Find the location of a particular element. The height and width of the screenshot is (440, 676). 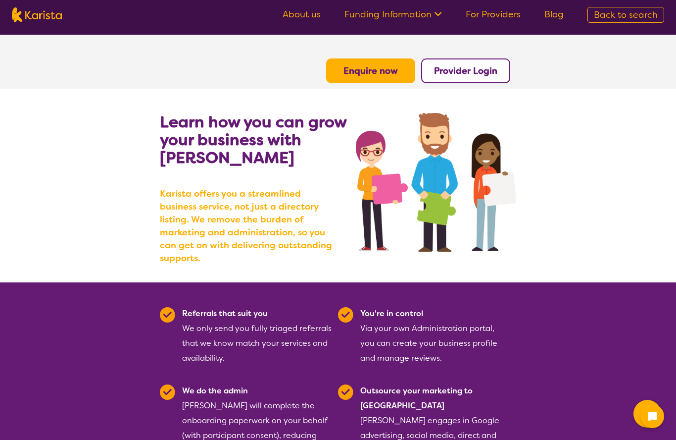

span: Back to search is located at coordinates (626, 15).